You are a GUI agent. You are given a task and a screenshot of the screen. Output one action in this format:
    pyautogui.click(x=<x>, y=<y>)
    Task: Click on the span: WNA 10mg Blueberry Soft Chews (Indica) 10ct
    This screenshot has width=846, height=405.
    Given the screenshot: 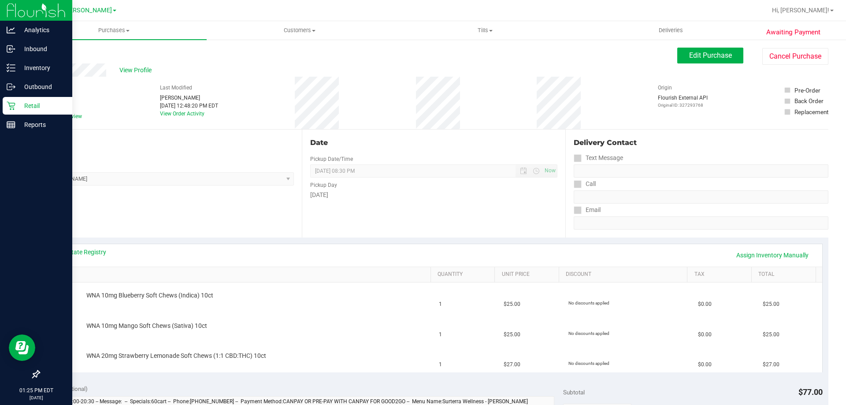 What is the action you would take?
    pyautogui.click(x=150, y=295)
    